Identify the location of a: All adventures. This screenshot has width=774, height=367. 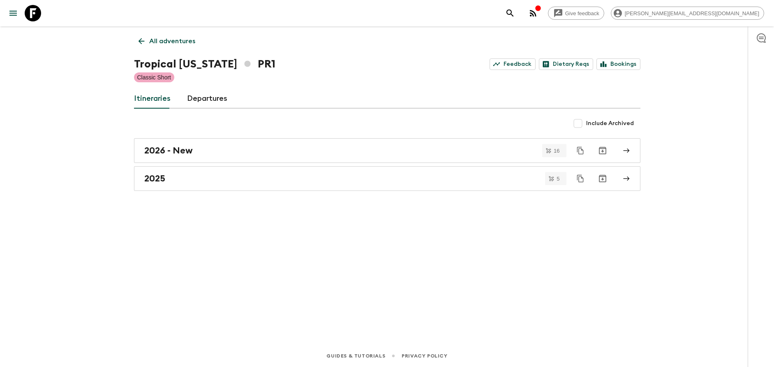
(167, 41).